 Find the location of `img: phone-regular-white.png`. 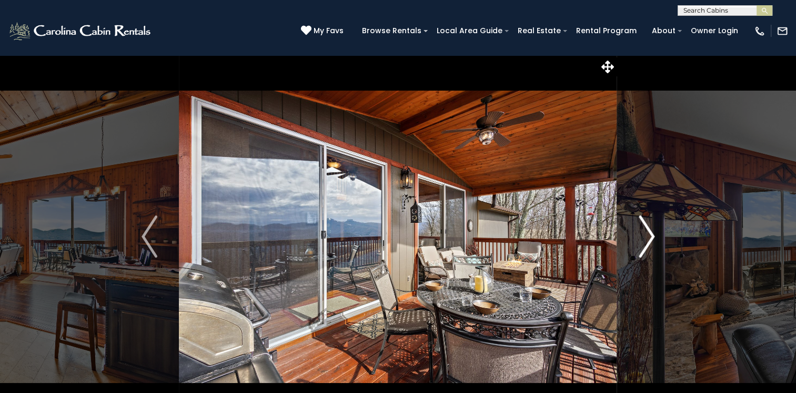

img: phone-regular-white.png is located at coordinates (760, 31).